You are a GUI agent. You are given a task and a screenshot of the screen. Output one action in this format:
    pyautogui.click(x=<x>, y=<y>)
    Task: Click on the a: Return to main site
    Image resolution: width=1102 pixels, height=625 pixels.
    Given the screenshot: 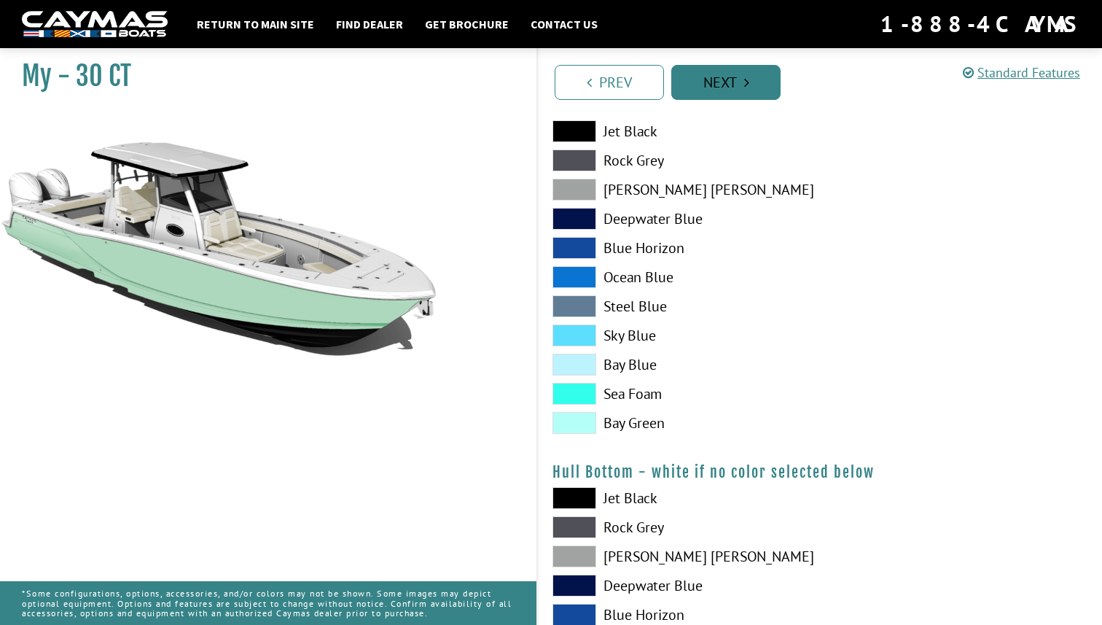 What is the action you would take?
    pyautogui.click(x=255, y=24)
    